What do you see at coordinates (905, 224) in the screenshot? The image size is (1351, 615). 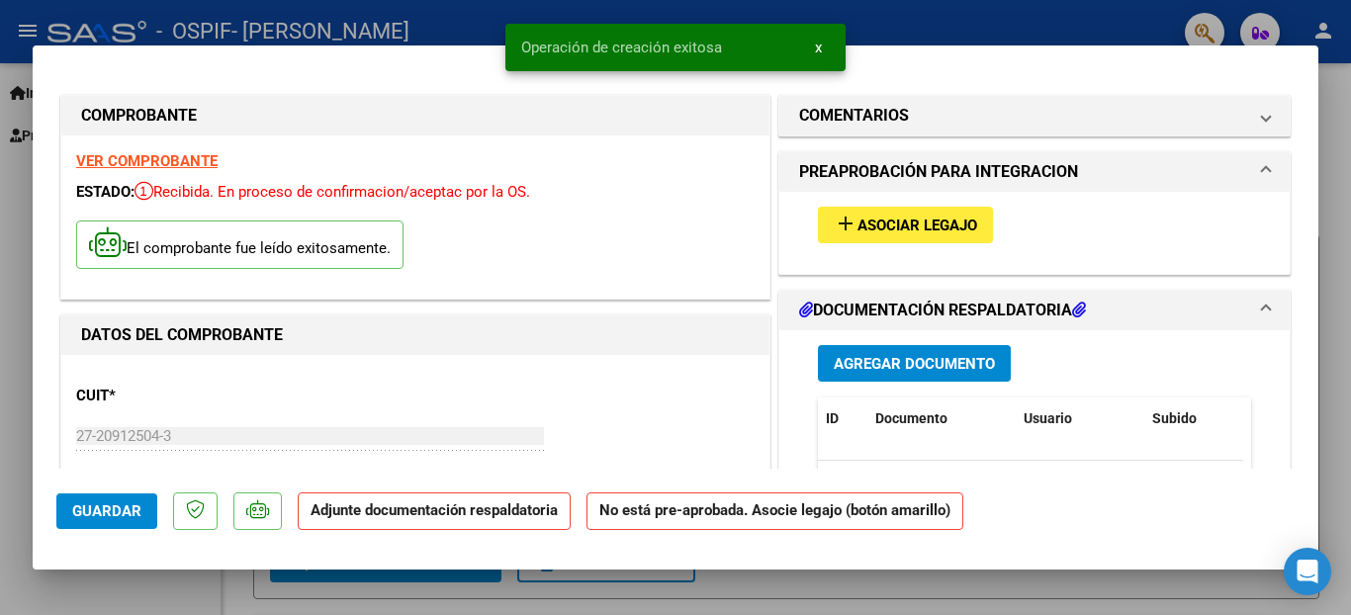 I see `button: Asociar Legajo` at bounding box center [905, 224].